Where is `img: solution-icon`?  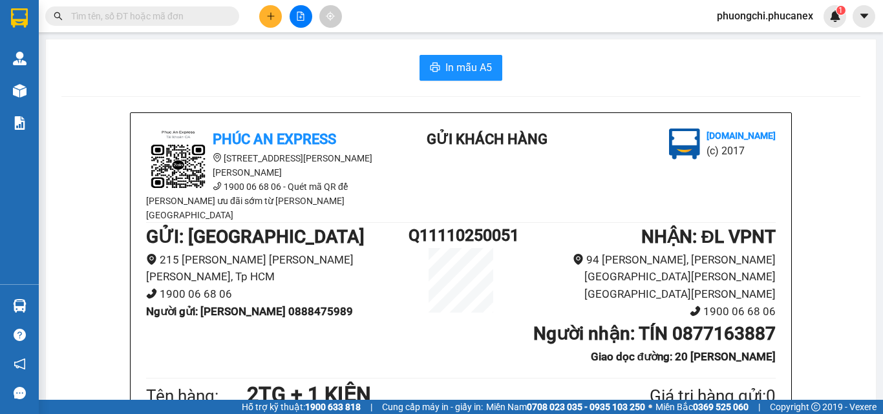 img: solution-icon is located at coordinates (19, 123).